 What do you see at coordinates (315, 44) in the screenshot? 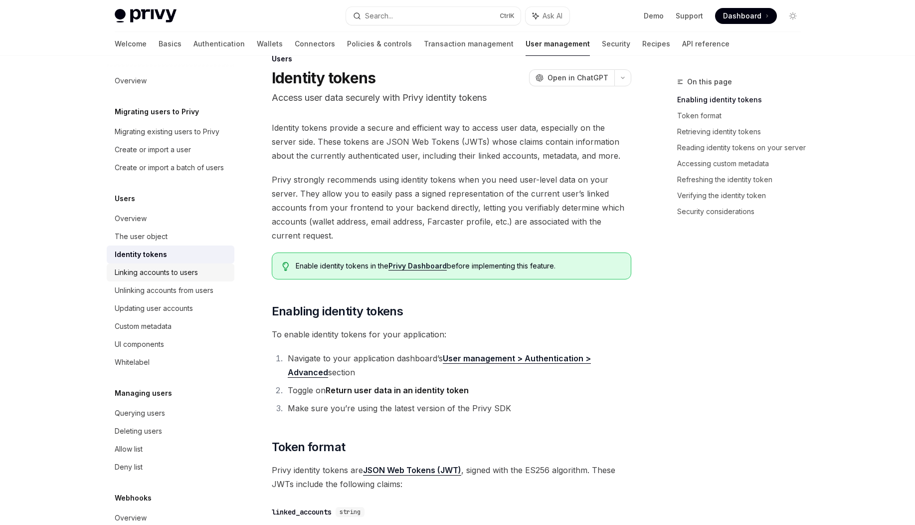
I see `a: Connectors` at bounding box center [315, 44].